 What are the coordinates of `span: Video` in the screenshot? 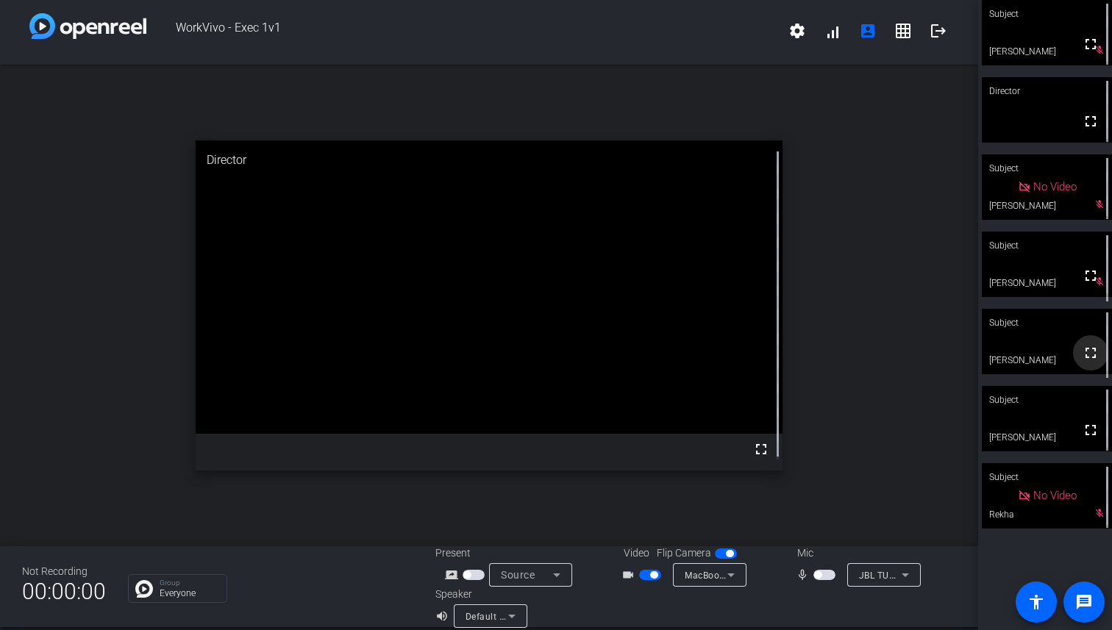 It's located at (636, 553).